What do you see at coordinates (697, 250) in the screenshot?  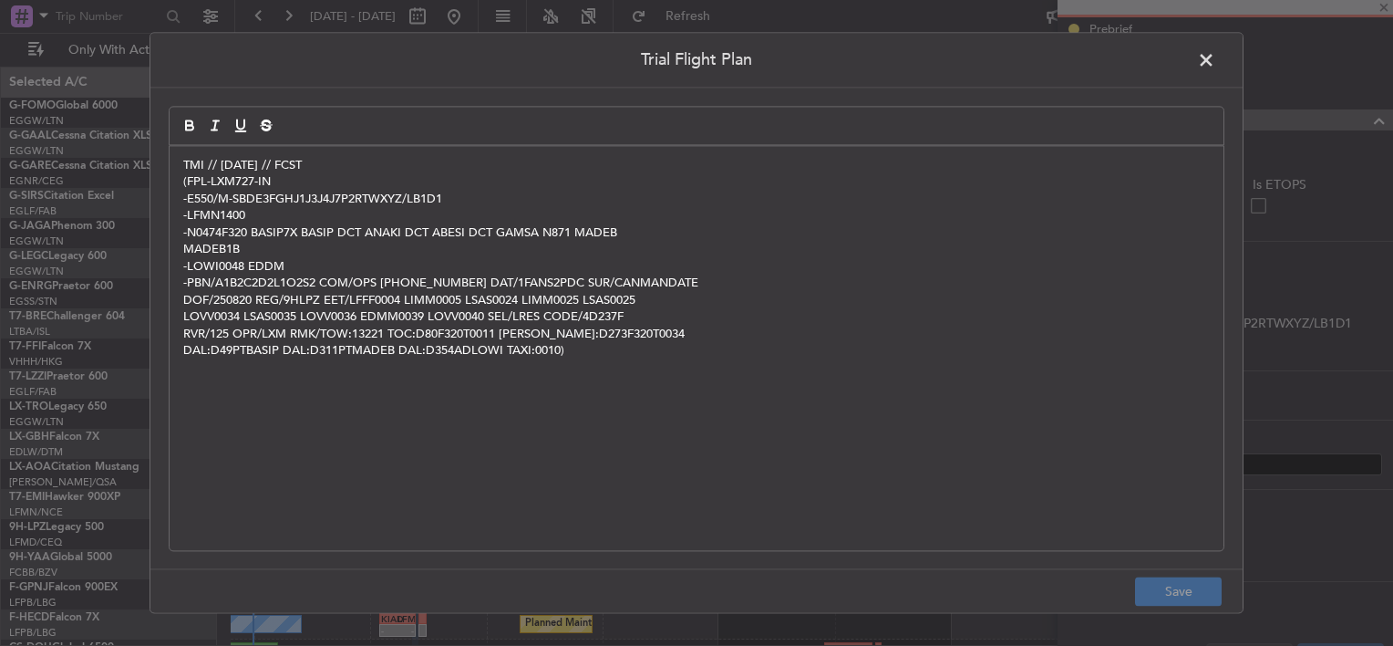 I see `p: MADEB1B` at bounding box center [697, 250].